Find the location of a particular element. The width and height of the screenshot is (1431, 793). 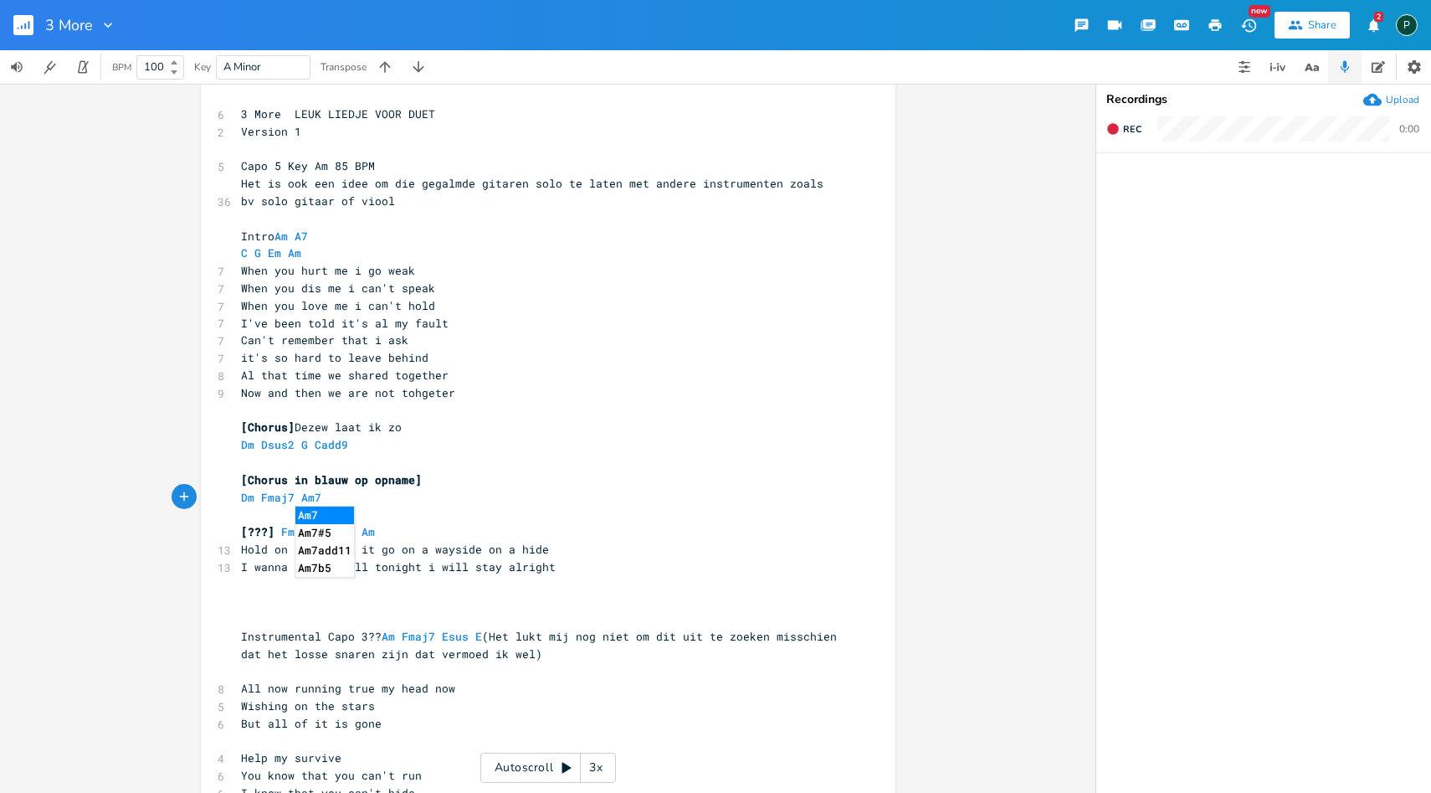

span: When you dis me i can't speak is located at coordinates (338, 288).